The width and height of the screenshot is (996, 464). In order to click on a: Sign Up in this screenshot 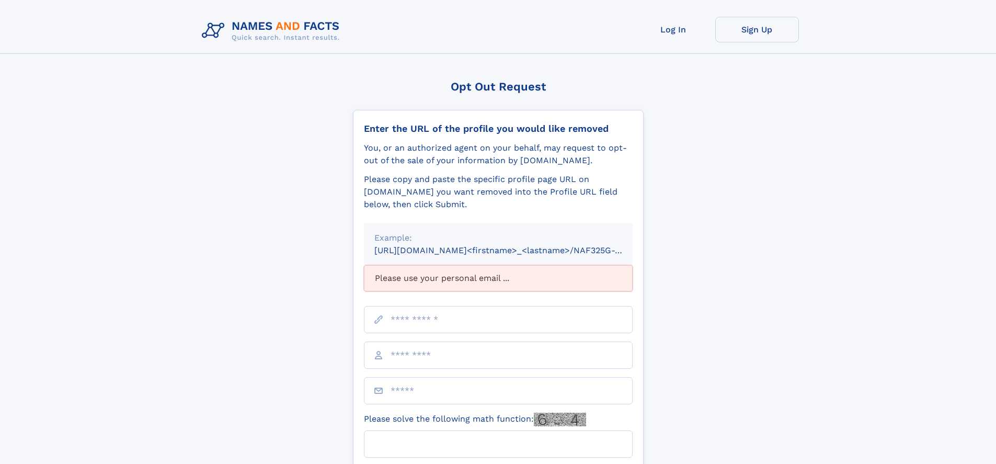, I will do `click(757, 29)`.